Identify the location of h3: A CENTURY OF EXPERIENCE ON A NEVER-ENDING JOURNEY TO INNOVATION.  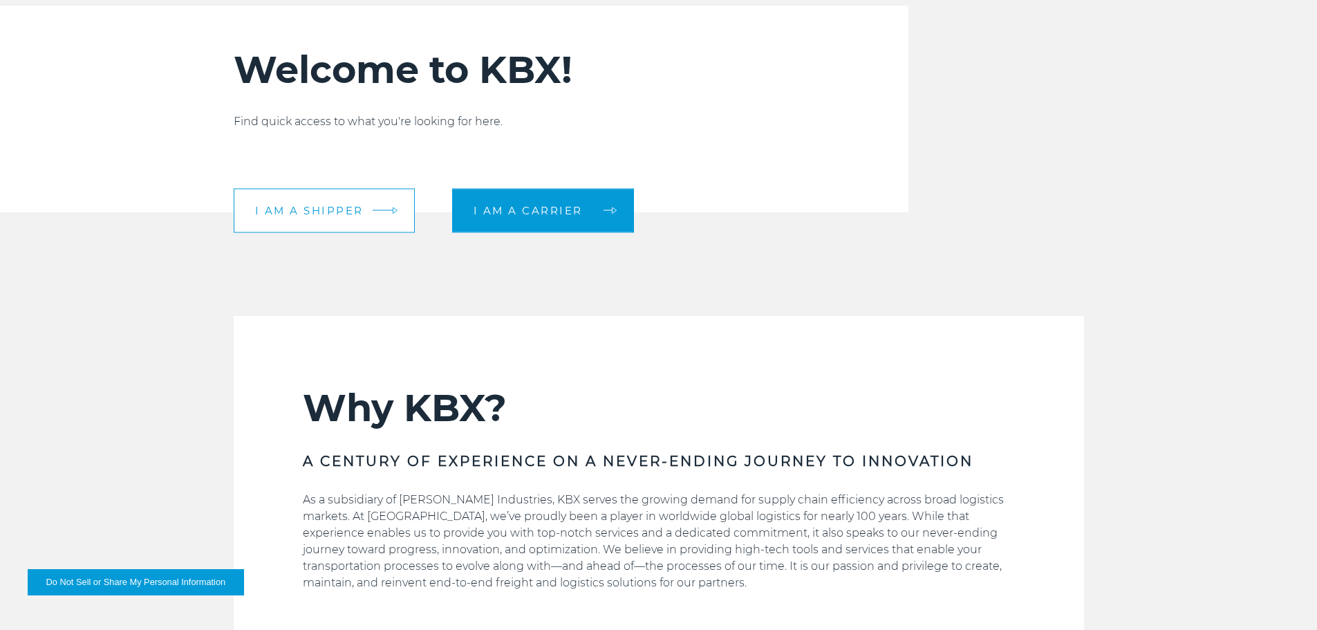
(659, 461).